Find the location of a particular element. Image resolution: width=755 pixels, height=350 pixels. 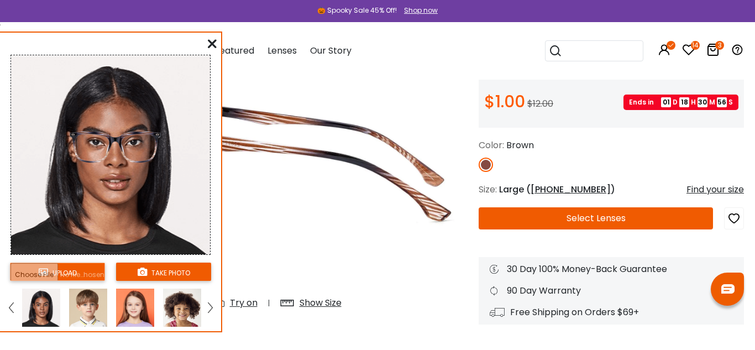

img: right.png is located at coordinates (210, 307).